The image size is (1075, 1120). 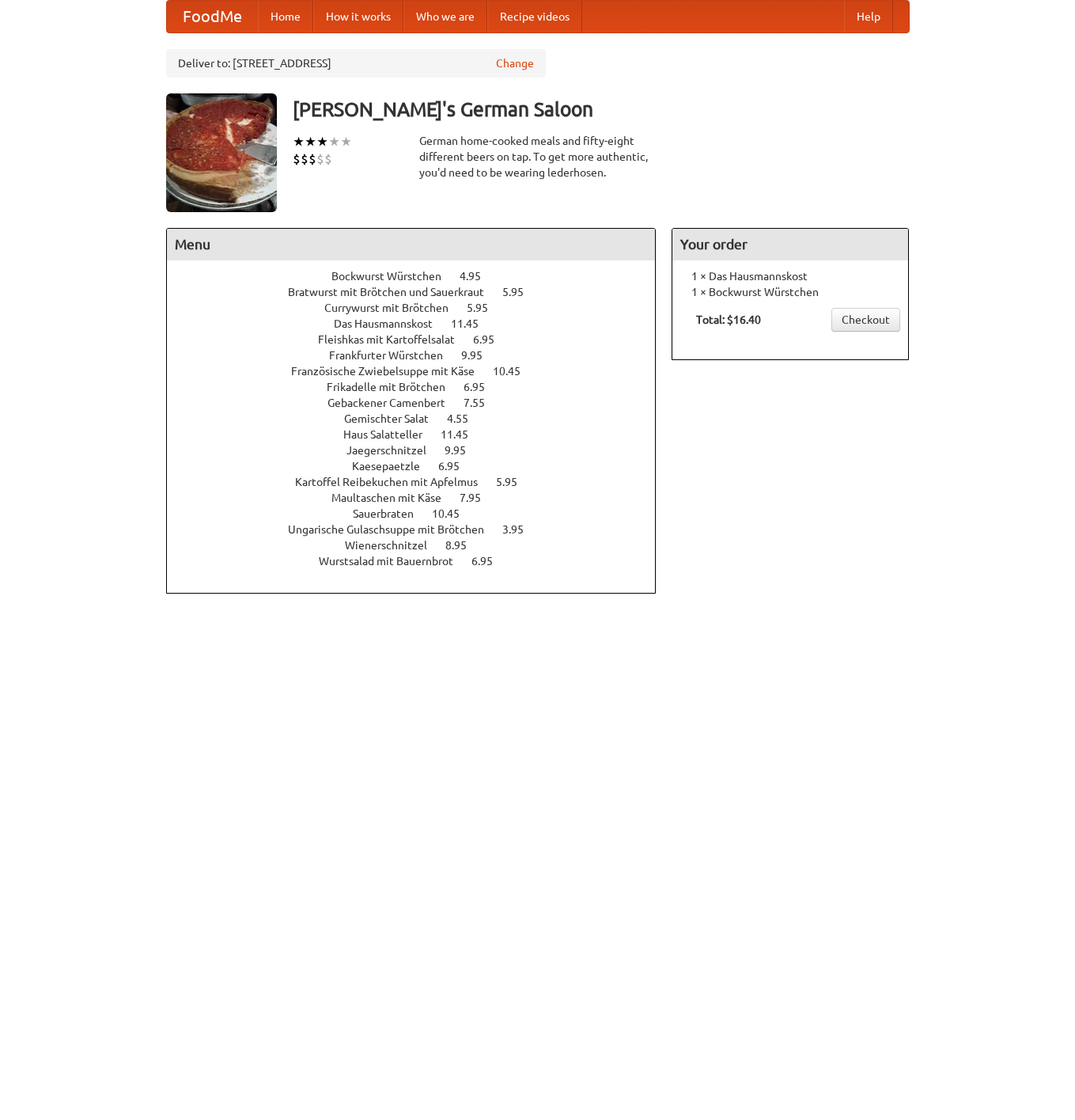 I want to click on a: Help, so click(x=869, y=17).